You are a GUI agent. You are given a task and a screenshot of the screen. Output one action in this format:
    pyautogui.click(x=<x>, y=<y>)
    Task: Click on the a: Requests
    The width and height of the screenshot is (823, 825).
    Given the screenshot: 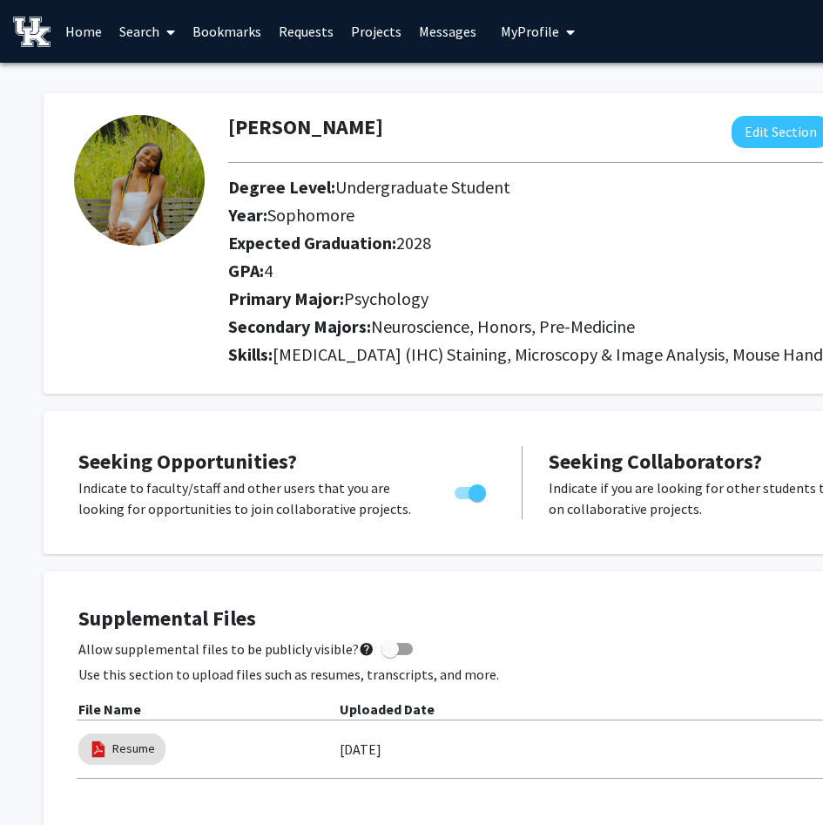 What is the action you would take?
    pyautogui.click(x=306, y=31)
    